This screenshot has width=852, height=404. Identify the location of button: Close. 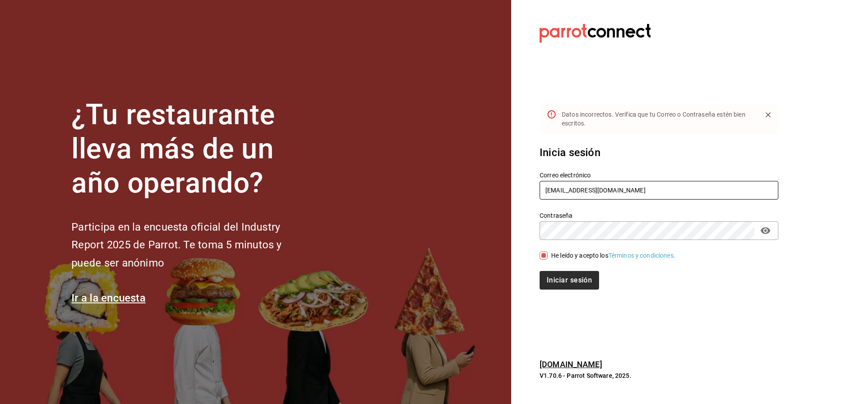
(768, 115).